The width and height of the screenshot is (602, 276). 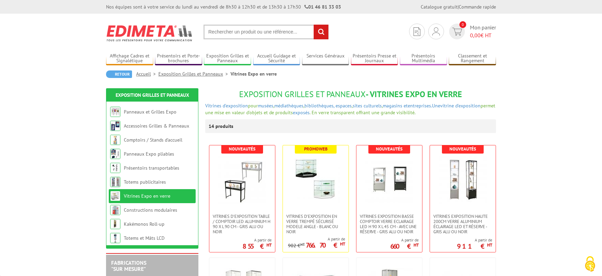 I want to click on div: Nos équipes sont à votre service du lundi au vendredi de 8h30 à 12h30 et de 13h30 à 17h30, so click(x=223, y=7).